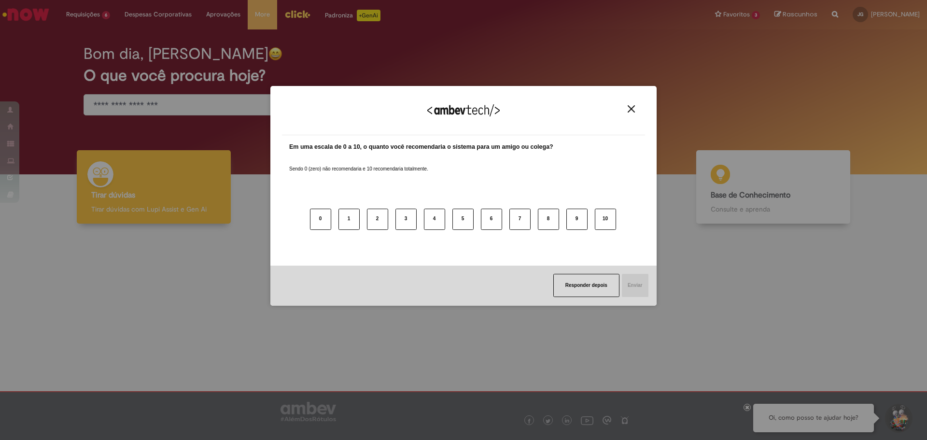 The width and height of the screenshot is (927, 440). Describe the element at coordinates (631, 109) in the screenshot. I see `img: Close` at that location.